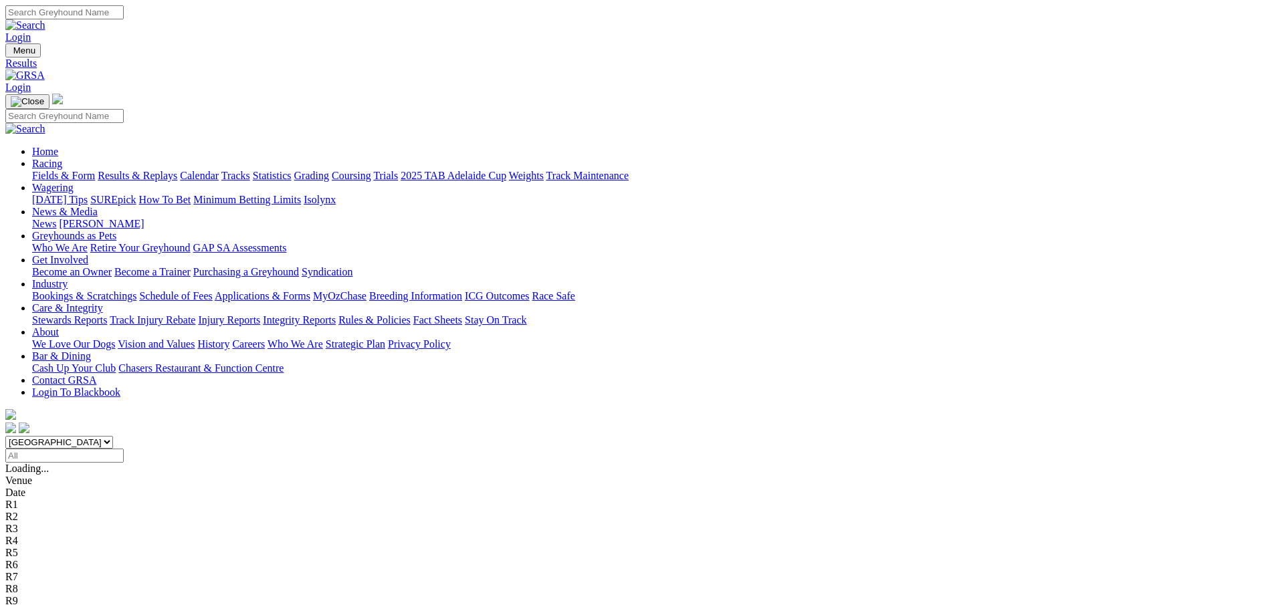  Describe the element at coordinates (246, 272) in the screenshot. I see `a: Purchasing a Greyhound` at that location.